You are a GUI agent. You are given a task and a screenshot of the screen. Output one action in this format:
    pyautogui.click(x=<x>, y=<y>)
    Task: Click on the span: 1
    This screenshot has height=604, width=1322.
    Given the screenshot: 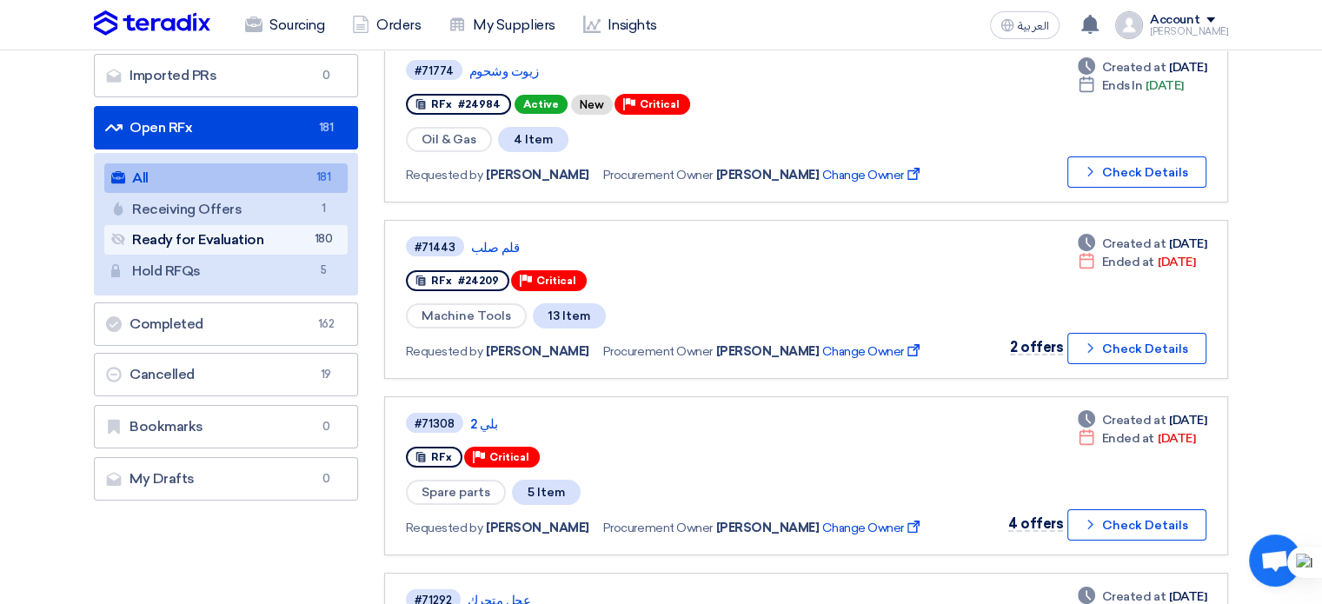 What is the action you would take?
    pyautogui.click(x=323, y=209)
    